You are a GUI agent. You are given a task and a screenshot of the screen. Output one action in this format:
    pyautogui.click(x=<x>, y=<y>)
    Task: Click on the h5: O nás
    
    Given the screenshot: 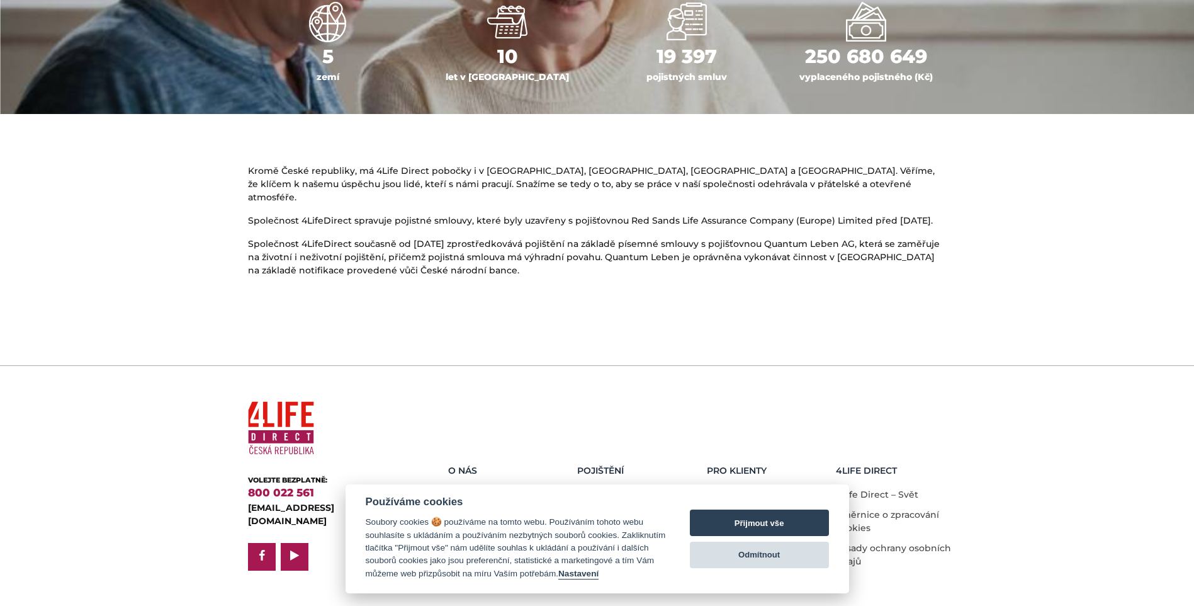 What is the action you would take?
    pyautogui.click(x=508, y=470)
    